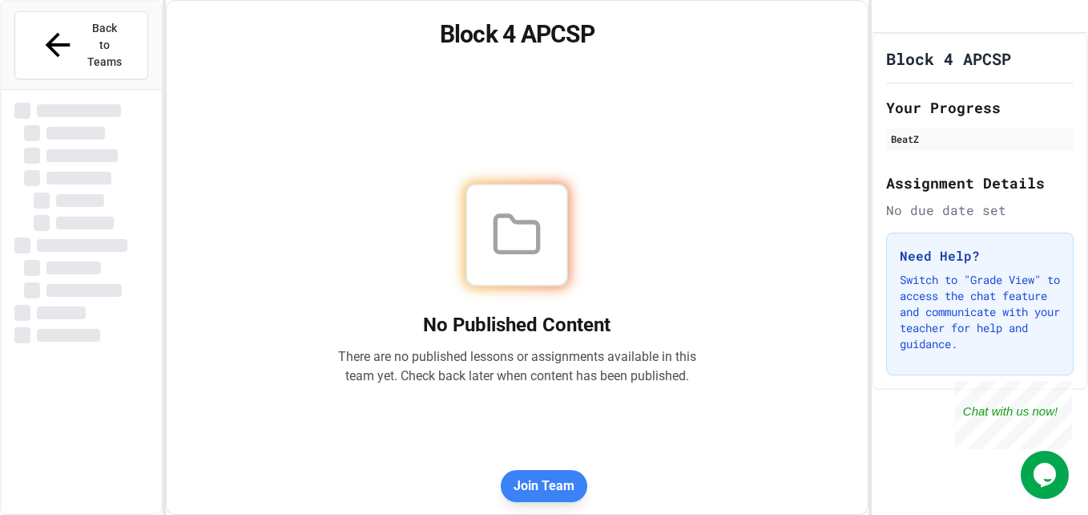  I want to click on h2: Your Progress, so click(980, 107).